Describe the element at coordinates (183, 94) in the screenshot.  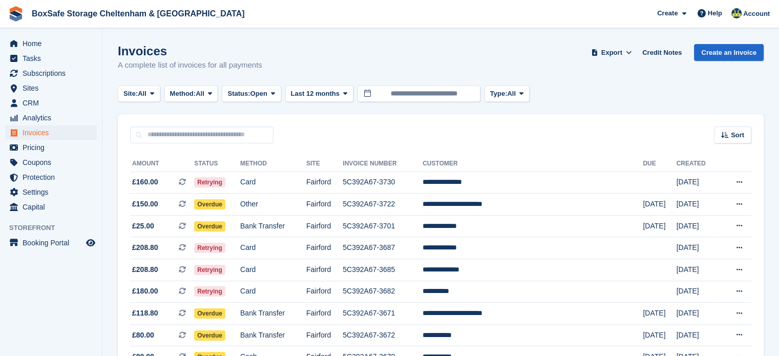
I see `span: Method:` at that location.